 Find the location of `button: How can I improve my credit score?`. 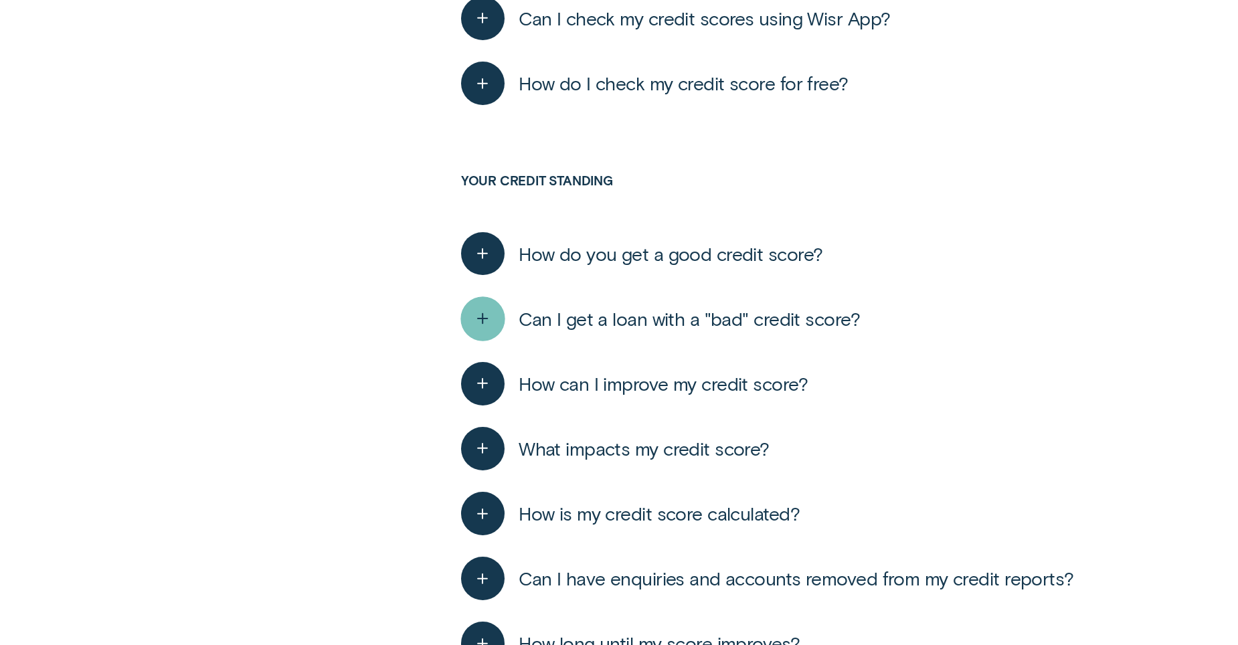

button: How can I improve my credit score? is located at coordinates (634, 383).